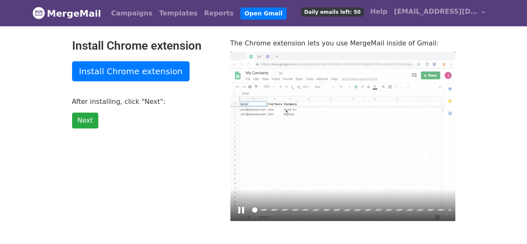 This screenshot has width=527, height=244. Describe the element at coordinates (219, 13) in the screenshot. I see `a: Reports` at that location.